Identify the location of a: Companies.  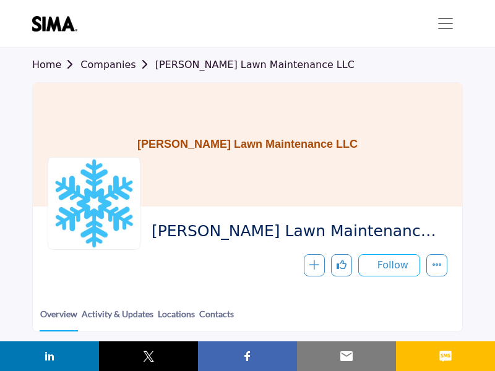
(118, 64).